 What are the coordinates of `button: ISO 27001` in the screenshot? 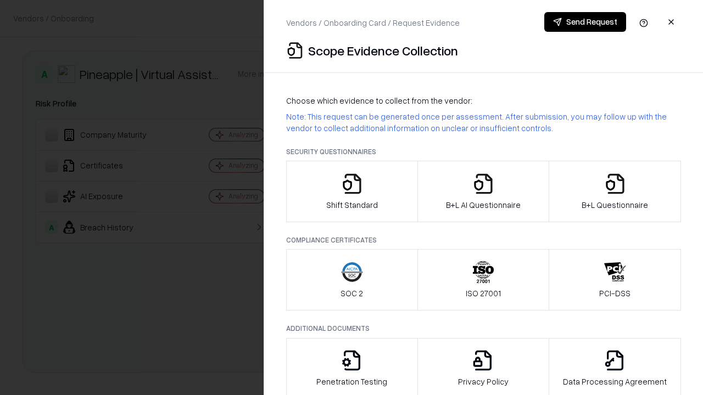 It's located at (483, 280).